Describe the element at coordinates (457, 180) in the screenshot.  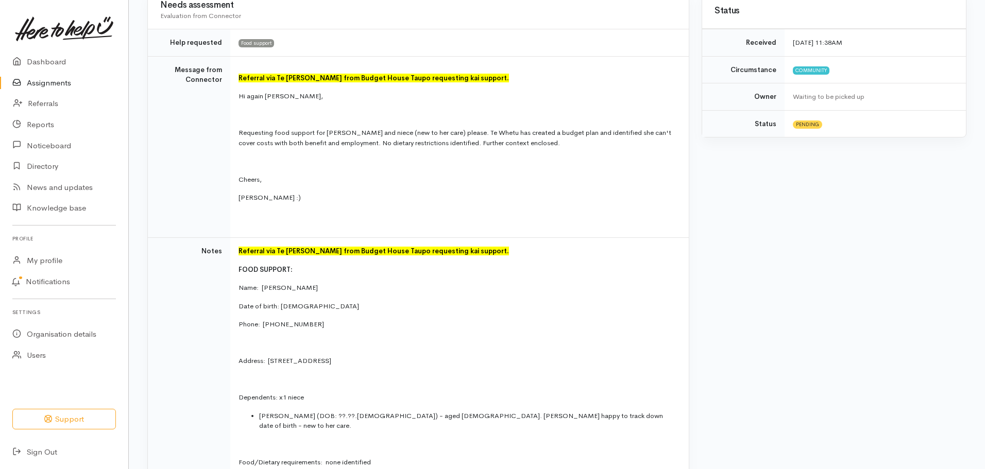
I see `p: Cheers,` at that location.